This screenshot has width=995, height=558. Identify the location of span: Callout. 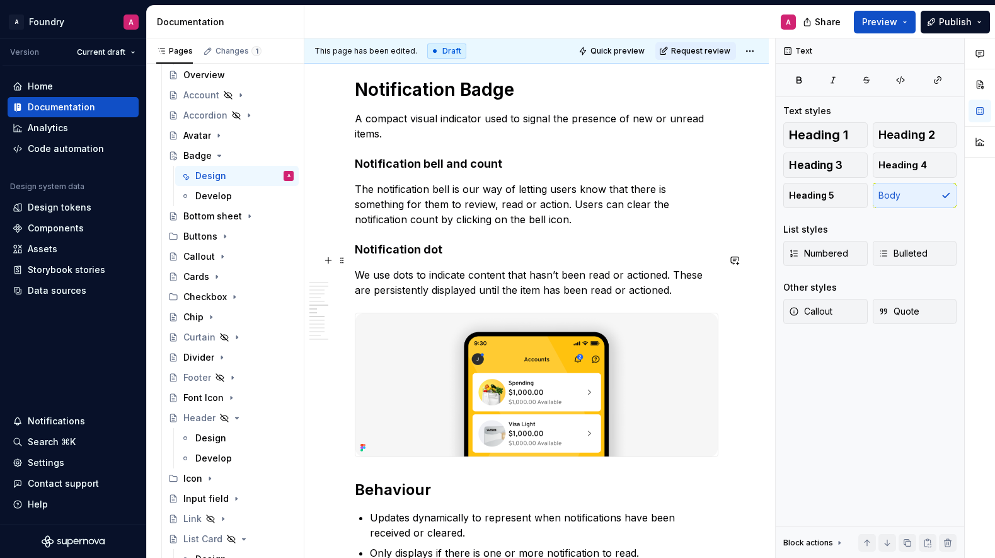
(810, 311).